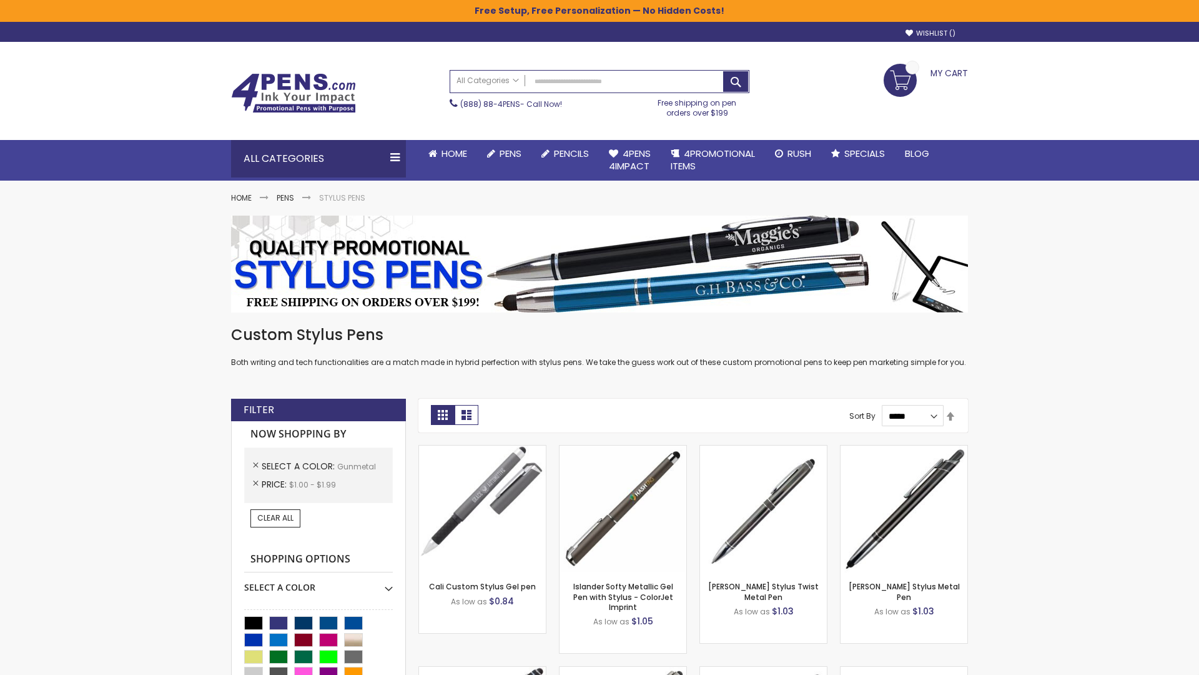  Describe the element at coordinates (275, 518) in the screenshot. I see `a: Clear All` at that location.